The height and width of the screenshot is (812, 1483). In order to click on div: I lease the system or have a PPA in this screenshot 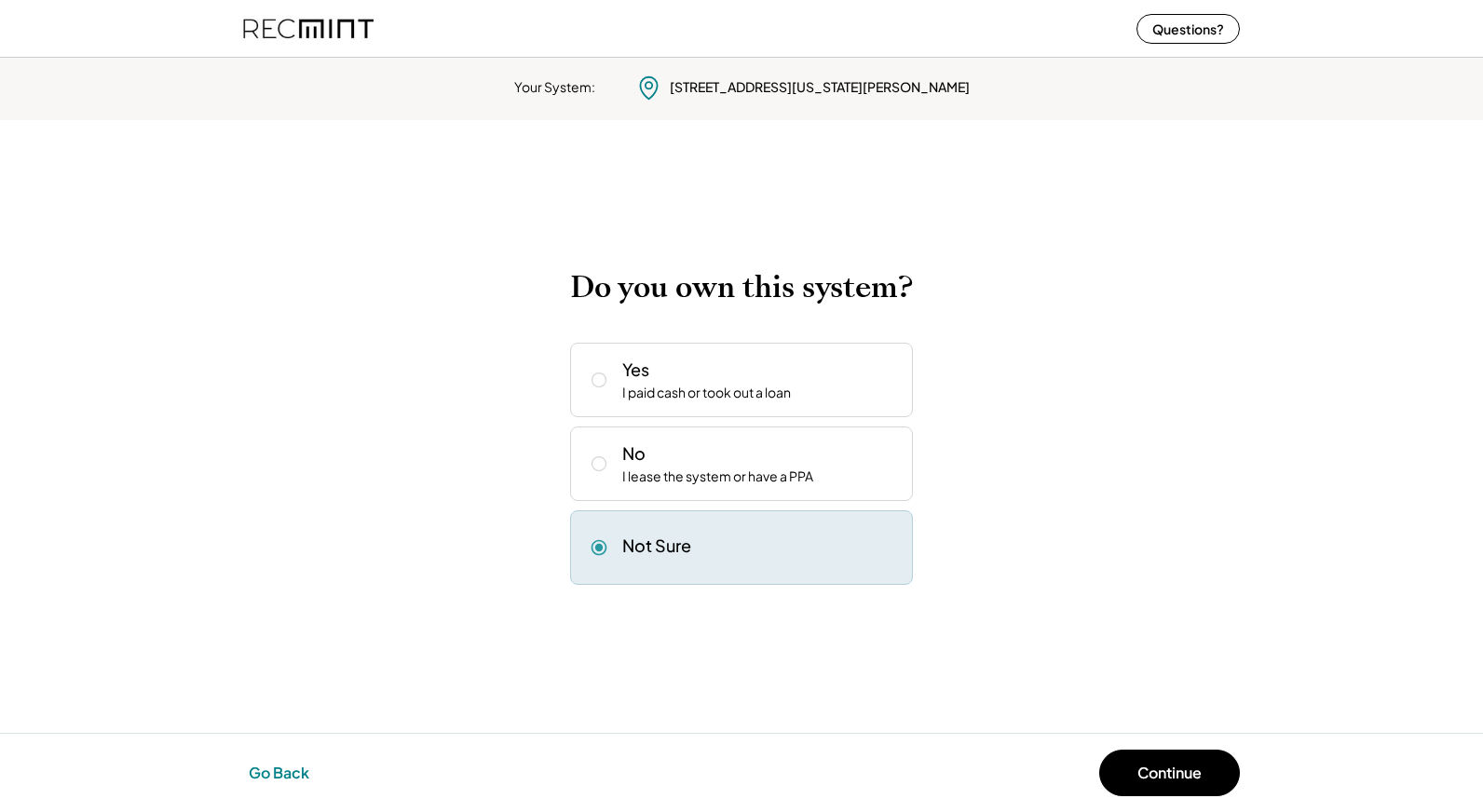, I will do `click(718, 477)`.